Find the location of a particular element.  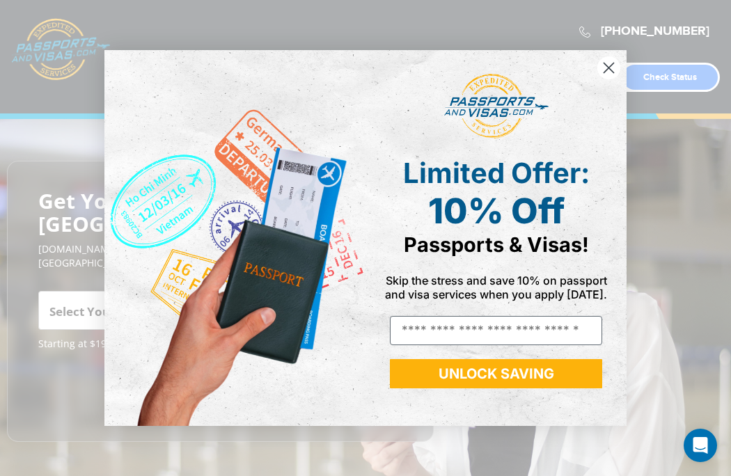

button: Close dialog is located at coordinates (609, 68).